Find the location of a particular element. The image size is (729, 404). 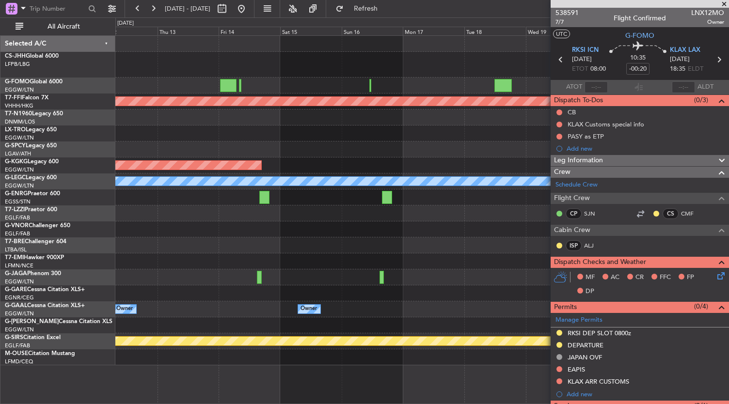

a: G-FOMOGlobal 6000 is located at coordinates (33, 82).